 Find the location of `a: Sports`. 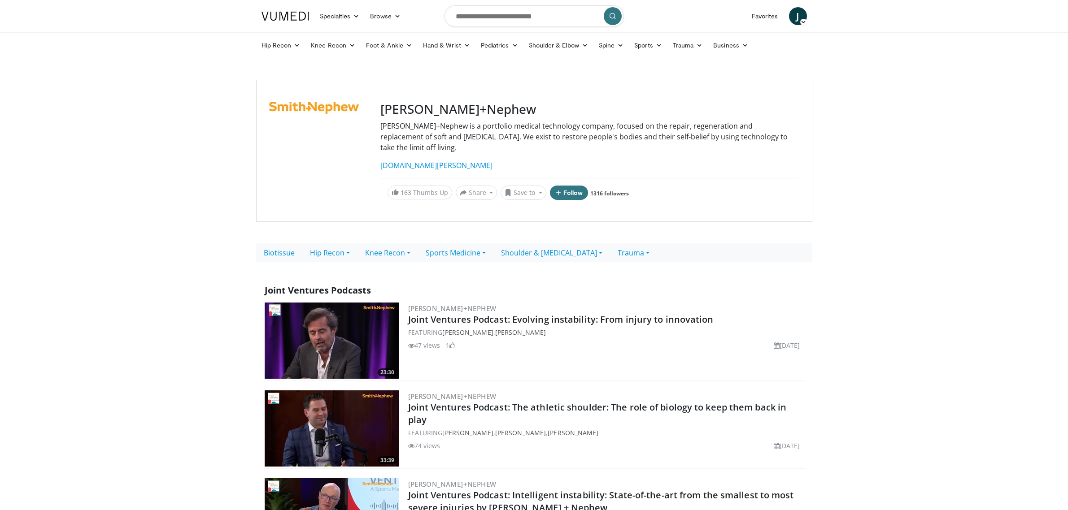

a: Sports is located at coordinates (648, 45).